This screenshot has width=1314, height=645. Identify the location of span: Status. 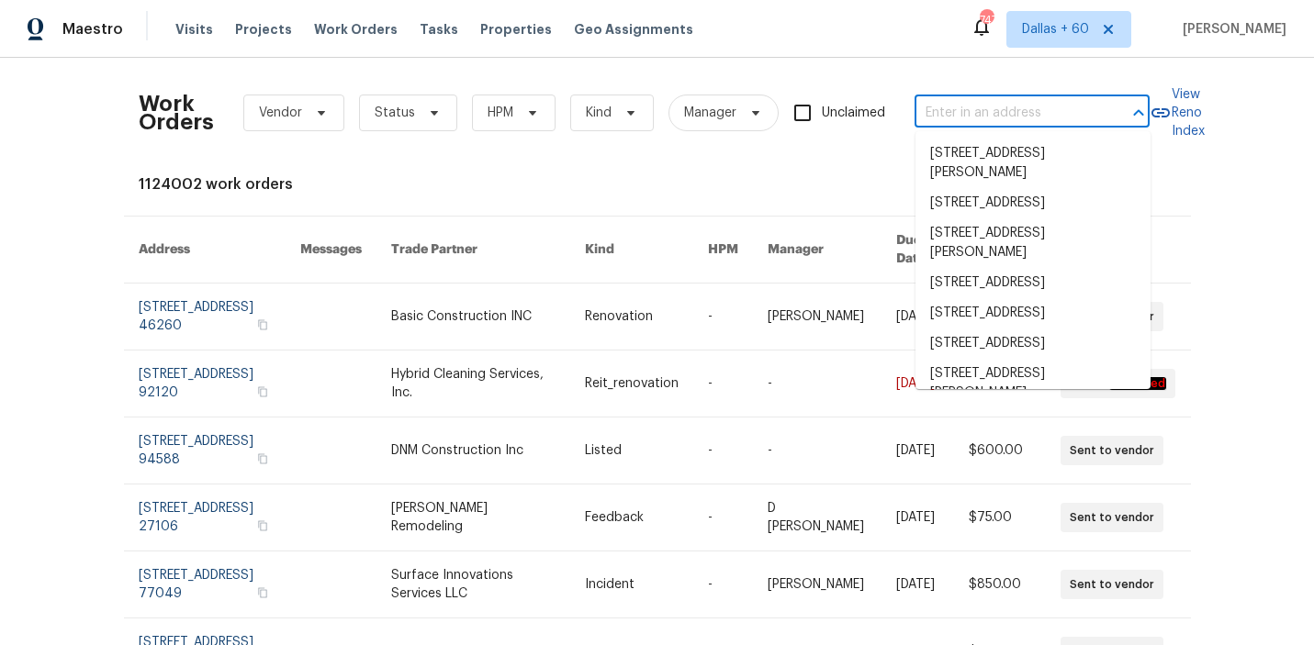
(395, 113).